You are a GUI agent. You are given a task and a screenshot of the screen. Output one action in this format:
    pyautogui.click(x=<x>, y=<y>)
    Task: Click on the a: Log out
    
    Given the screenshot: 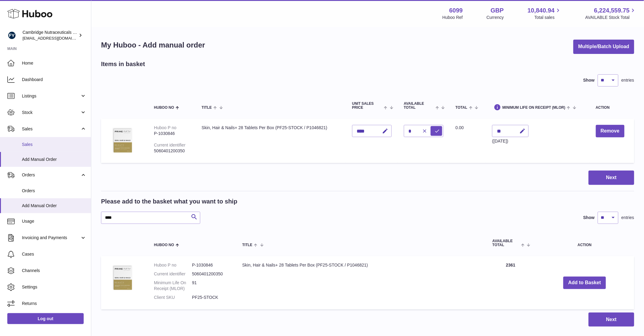 What is the action you would take?
    pyautogui.click(x=45, y=318)
    